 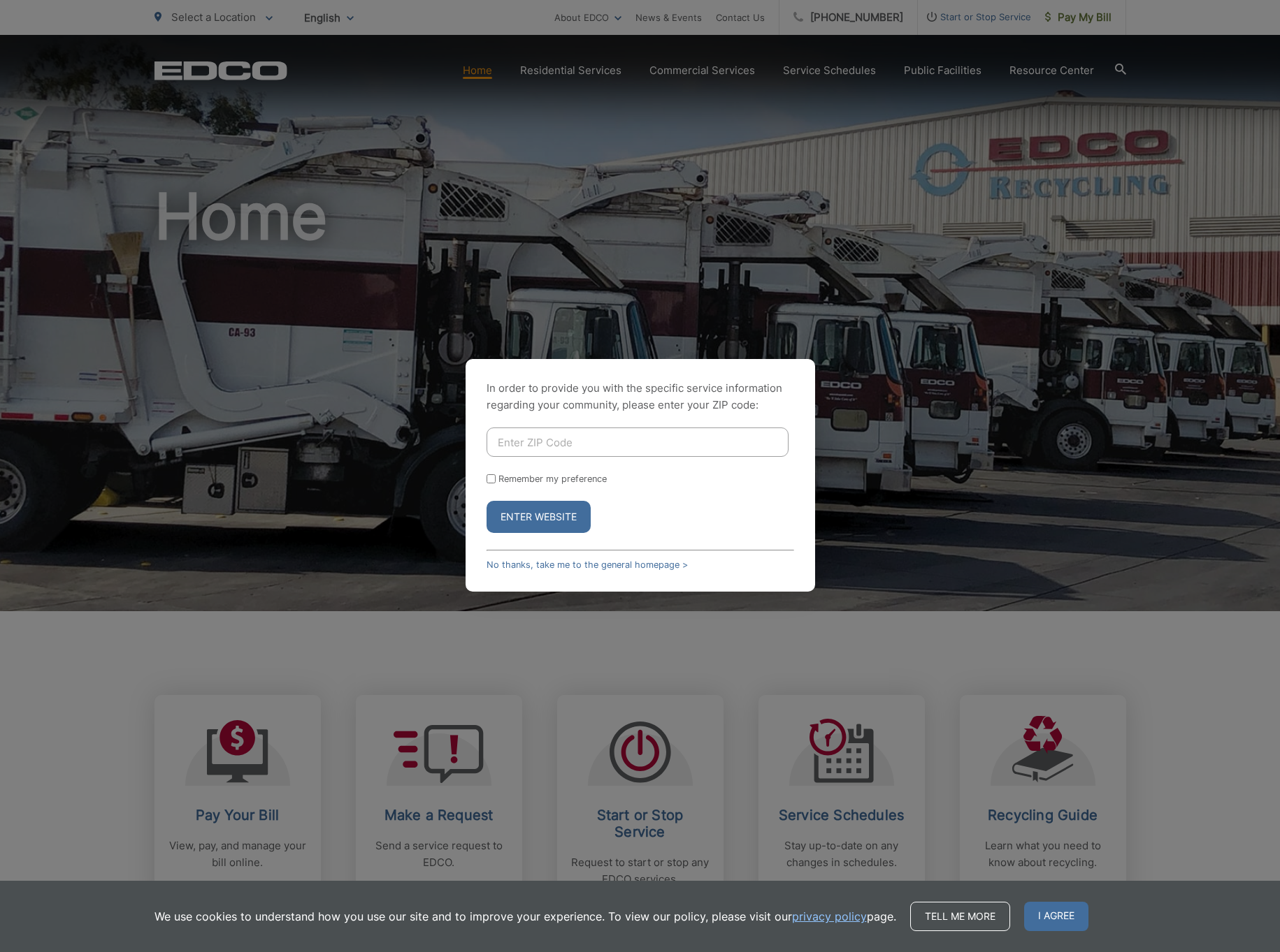 I want to click on input: Enter ZIP Code, so click(x=637, y=443).